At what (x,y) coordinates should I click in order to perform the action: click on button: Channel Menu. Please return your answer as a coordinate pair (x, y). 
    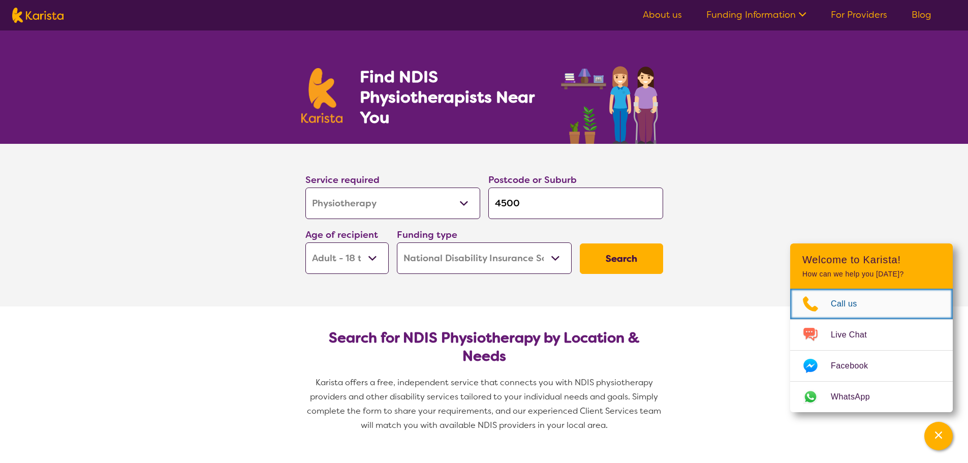
    Looking at the image, I should click on (939, 436).